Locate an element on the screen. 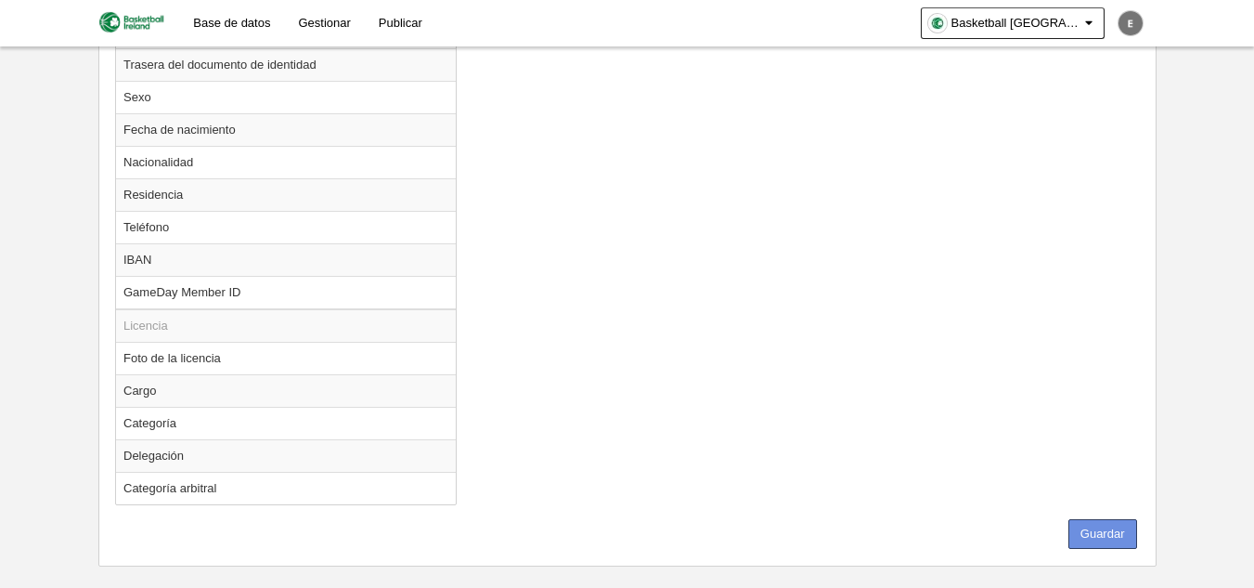 The width and height of the screenshot is (1254, 588). td: Cargo is located at coordinates (286, 390).